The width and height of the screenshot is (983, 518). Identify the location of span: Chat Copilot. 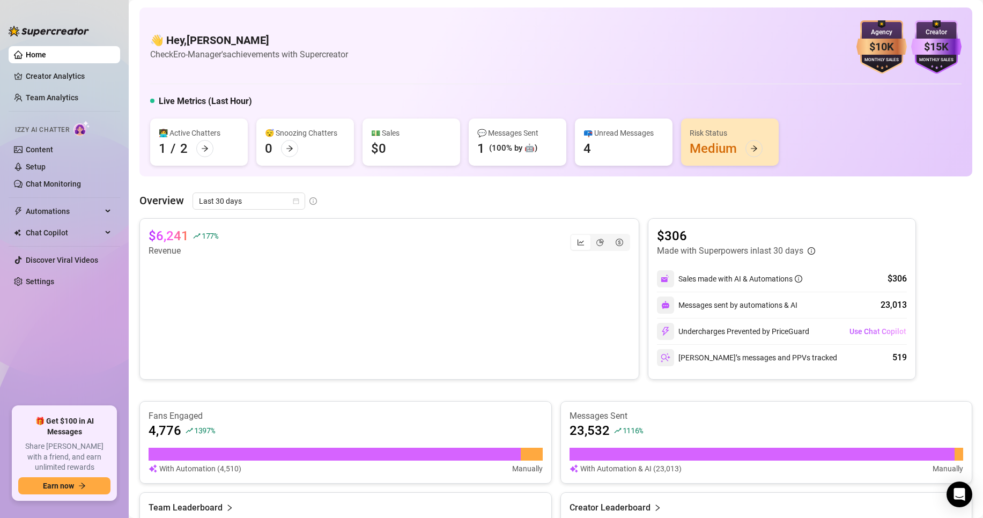
(64, 233).